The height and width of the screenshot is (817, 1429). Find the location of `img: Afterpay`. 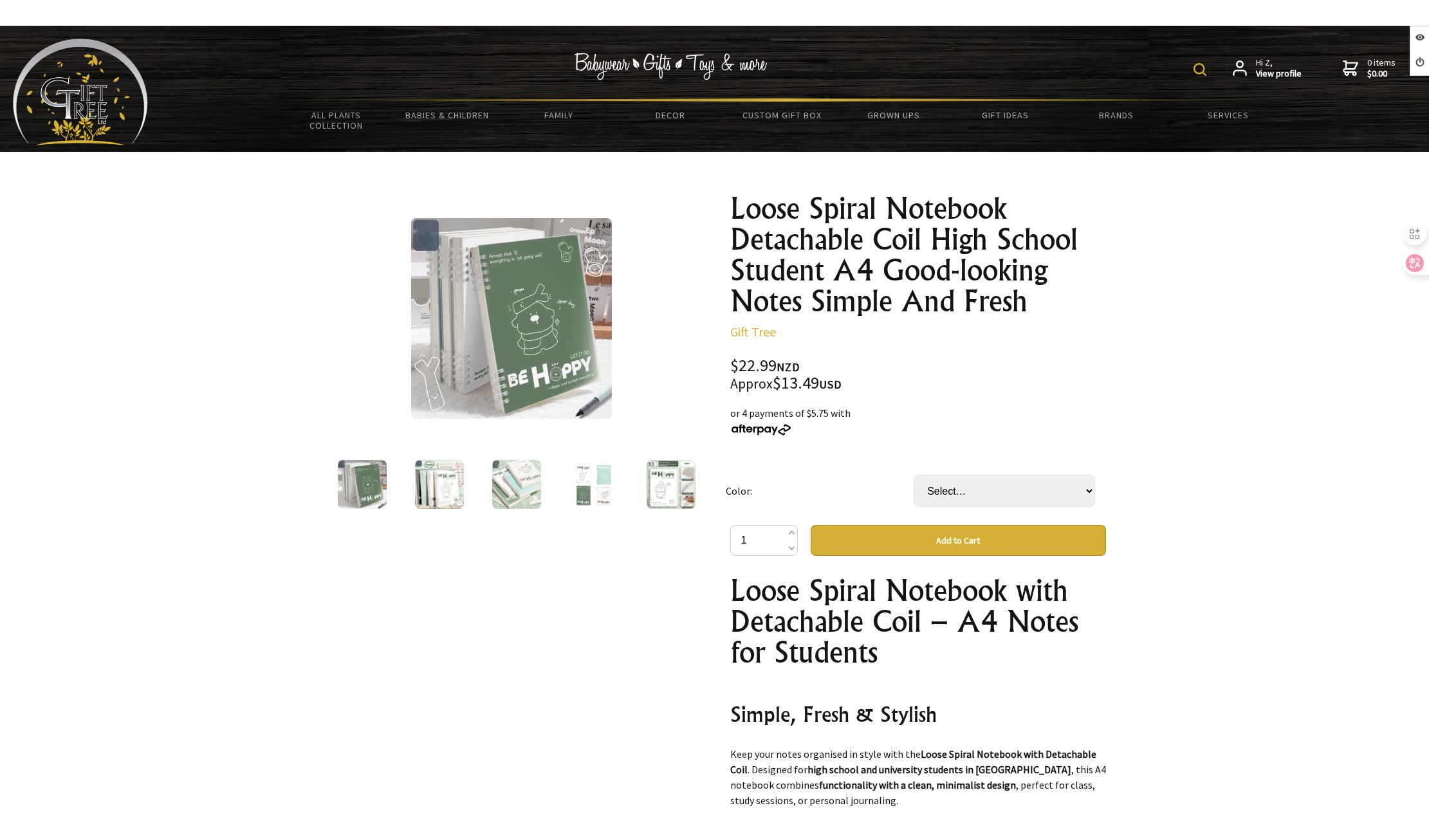

img: Afterpay is located at coordinates (761, 430).